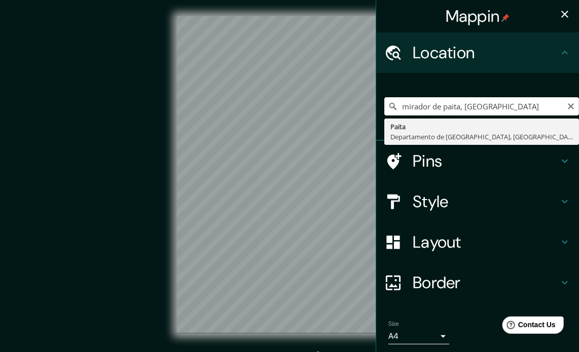 The height and width of the screenshot is (352, 579). Describe the element at coordinates (478, 202) in the screenshot. I see `div: Style` at that location.